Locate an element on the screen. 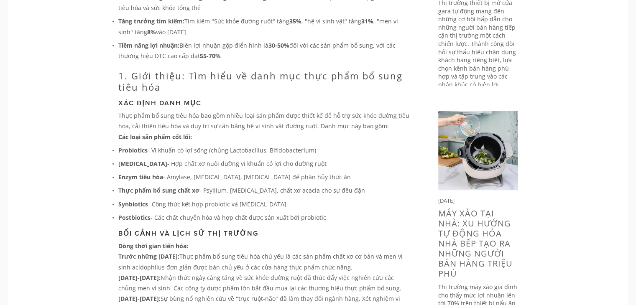 The image size is (636, 305). font: Các loại sản phẩm cốt lõi: is located at coordinates (155, 137).